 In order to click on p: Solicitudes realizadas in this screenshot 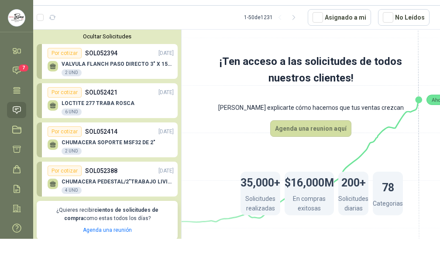, I will do `click(260, 205)`.